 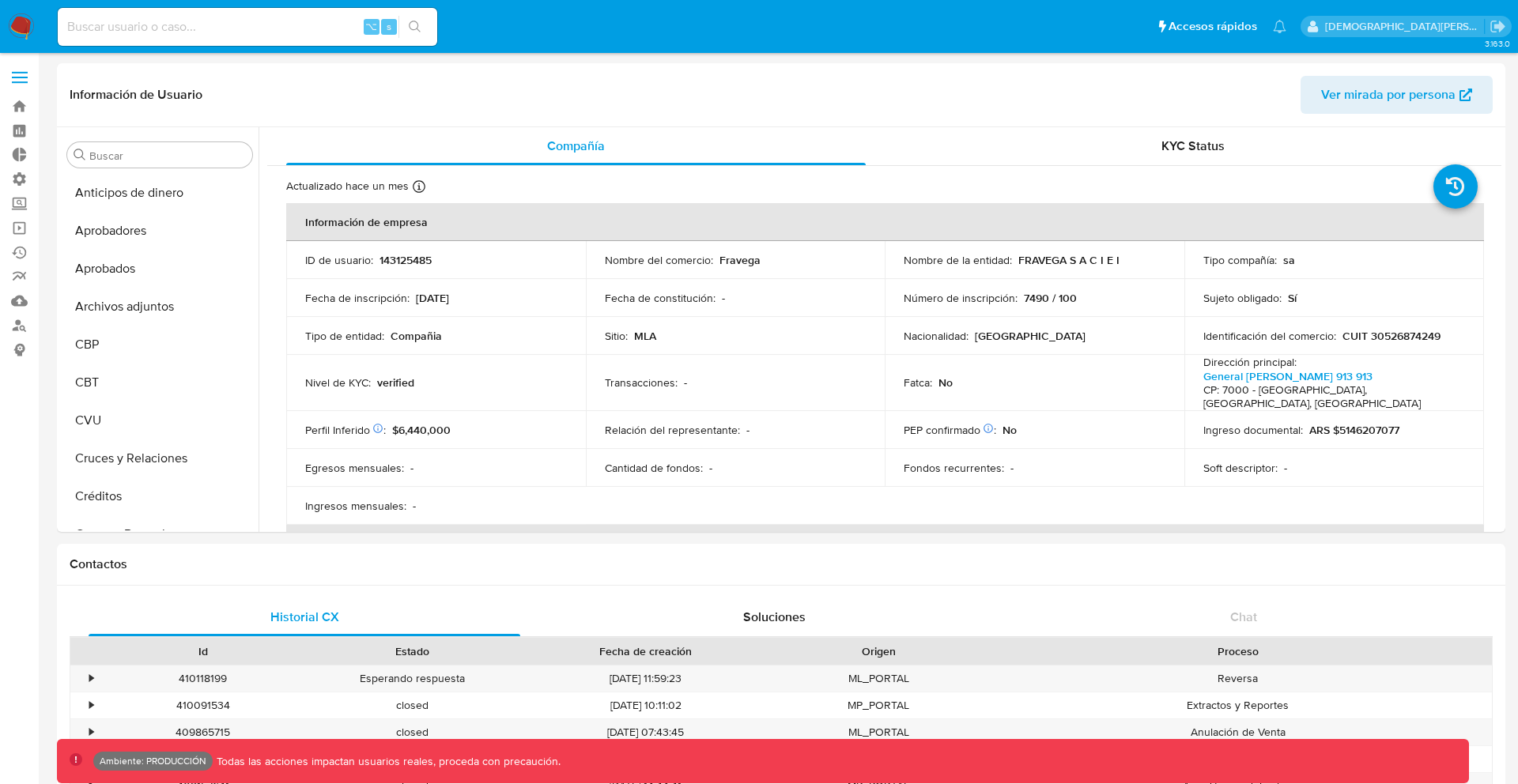 I want to click on p: Fondos recurrentes :, so click(x=954, y=468).